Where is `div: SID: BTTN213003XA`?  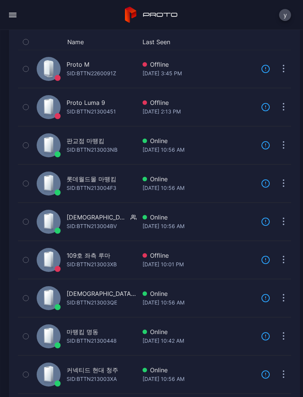 div: SID: BTTN213003XA is located at coordinates (92, 379).